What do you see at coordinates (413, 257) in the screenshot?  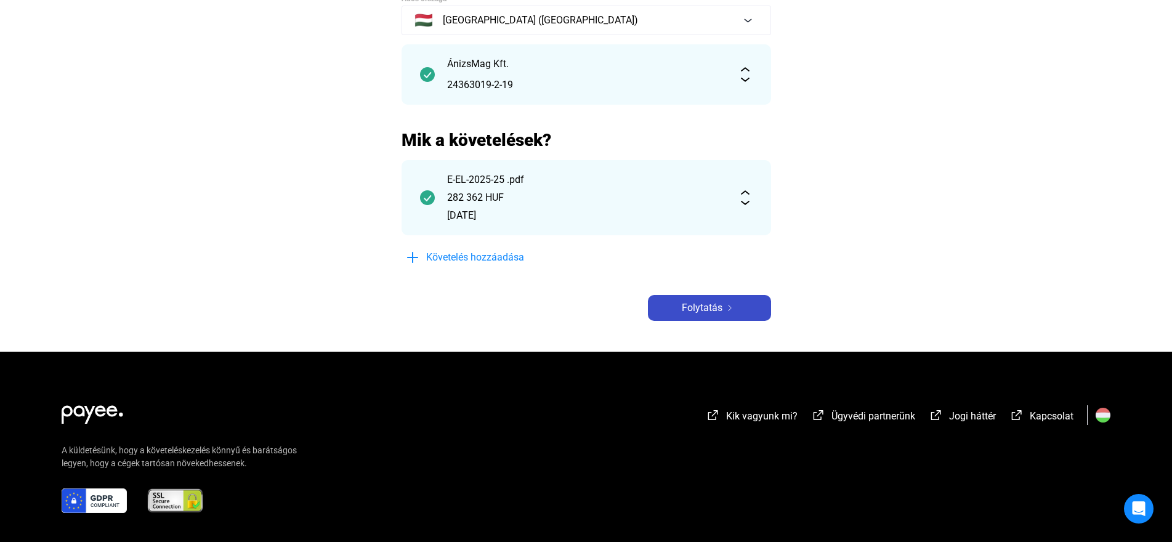 I see `img: plus-blue` at bounding box center [413, 257].